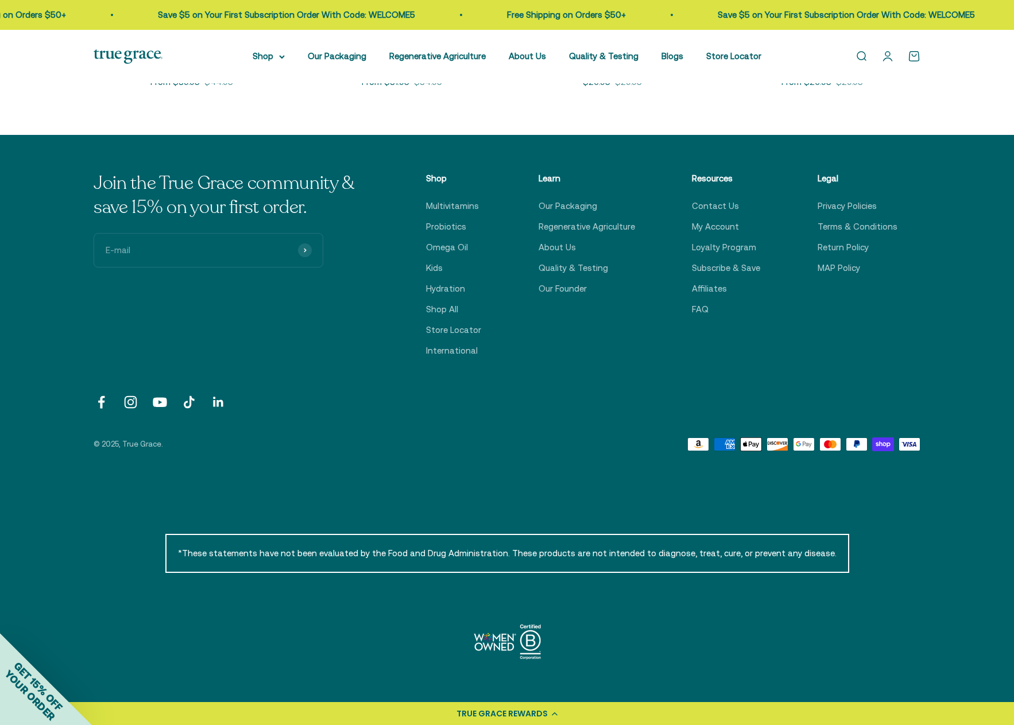 The image size is (1014, 725). I want to click on p: © 2025, True Grace., so click(128, 445).